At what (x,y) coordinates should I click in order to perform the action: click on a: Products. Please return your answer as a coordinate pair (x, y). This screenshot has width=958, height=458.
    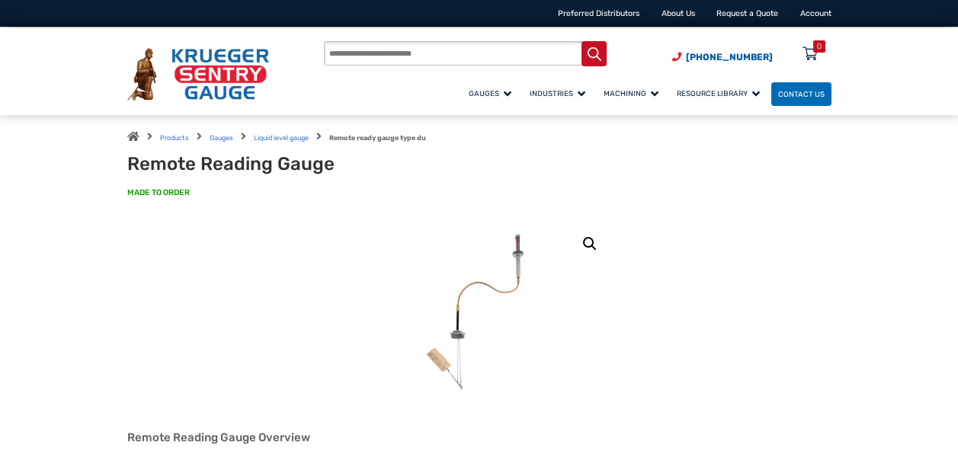
    Looking at the image, I should click on (174, 138).